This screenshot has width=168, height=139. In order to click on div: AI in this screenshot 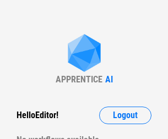, I will do `click(109, 79)`.